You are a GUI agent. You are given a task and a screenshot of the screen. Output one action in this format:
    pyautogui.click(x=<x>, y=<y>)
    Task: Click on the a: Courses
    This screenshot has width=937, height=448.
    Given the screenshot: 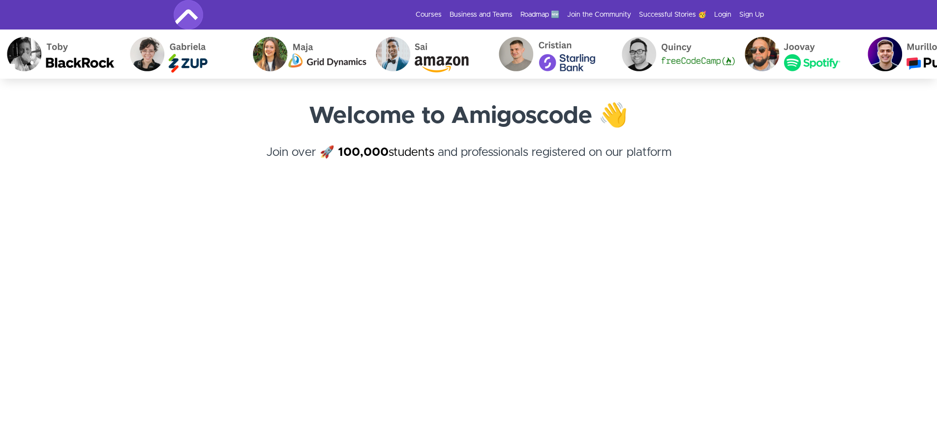 What is the action you would take?
    pyautogui.click(x=428, y=15)
    